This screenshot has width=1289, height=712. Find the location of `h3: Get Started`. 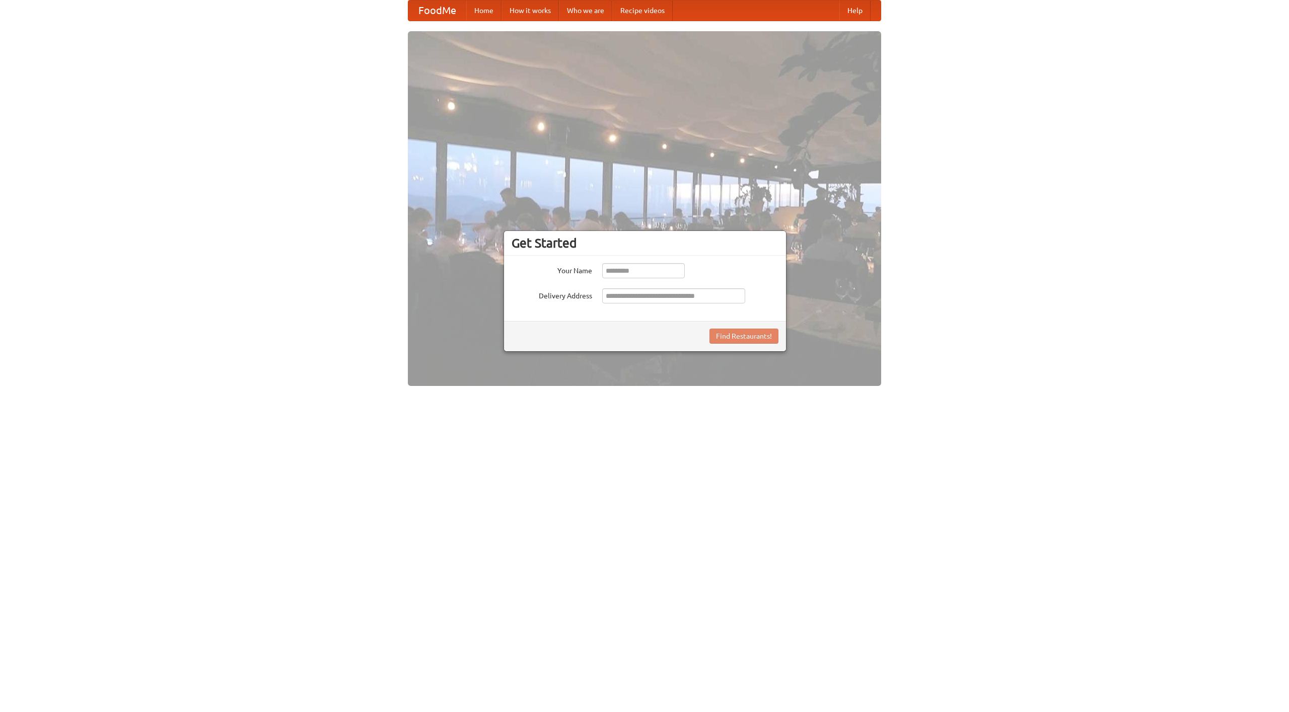

h3: Get Started is located at coordinates (645, 243).